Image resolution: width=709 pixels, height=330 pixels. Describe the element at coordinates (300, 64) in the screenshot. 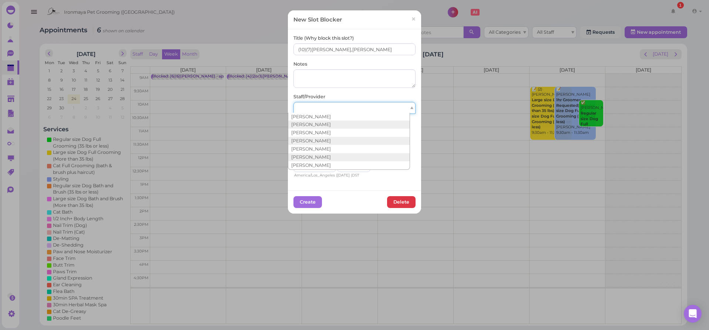

I see `label: Notes` at that location.